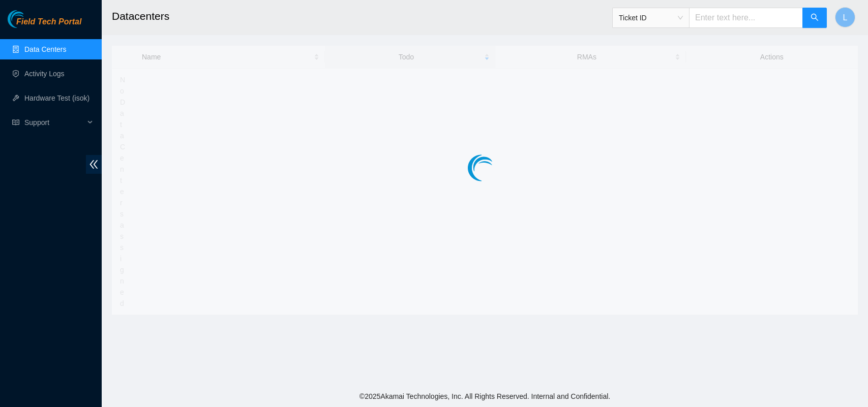 The width and height of the screenshot is (868, 407). I want to click on button: search, so click(815, 18).